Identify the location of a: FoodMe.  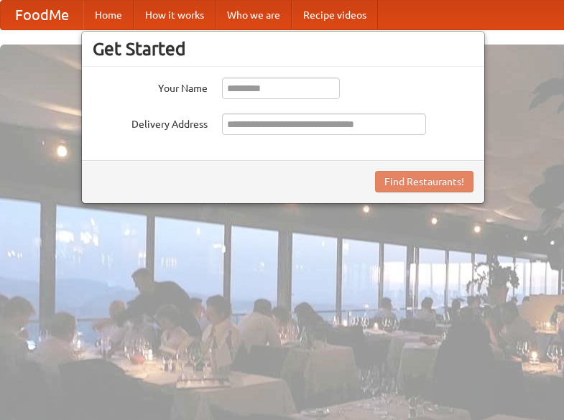
(42, 15).